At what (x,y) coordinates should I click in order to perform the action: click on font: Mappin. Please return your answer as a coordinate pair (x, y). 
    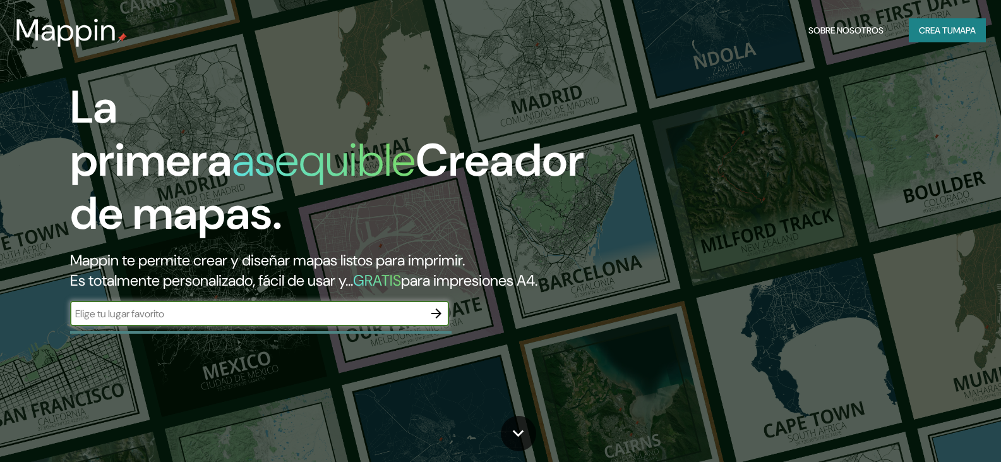
    Looking at the image, I should click on (66, 30).